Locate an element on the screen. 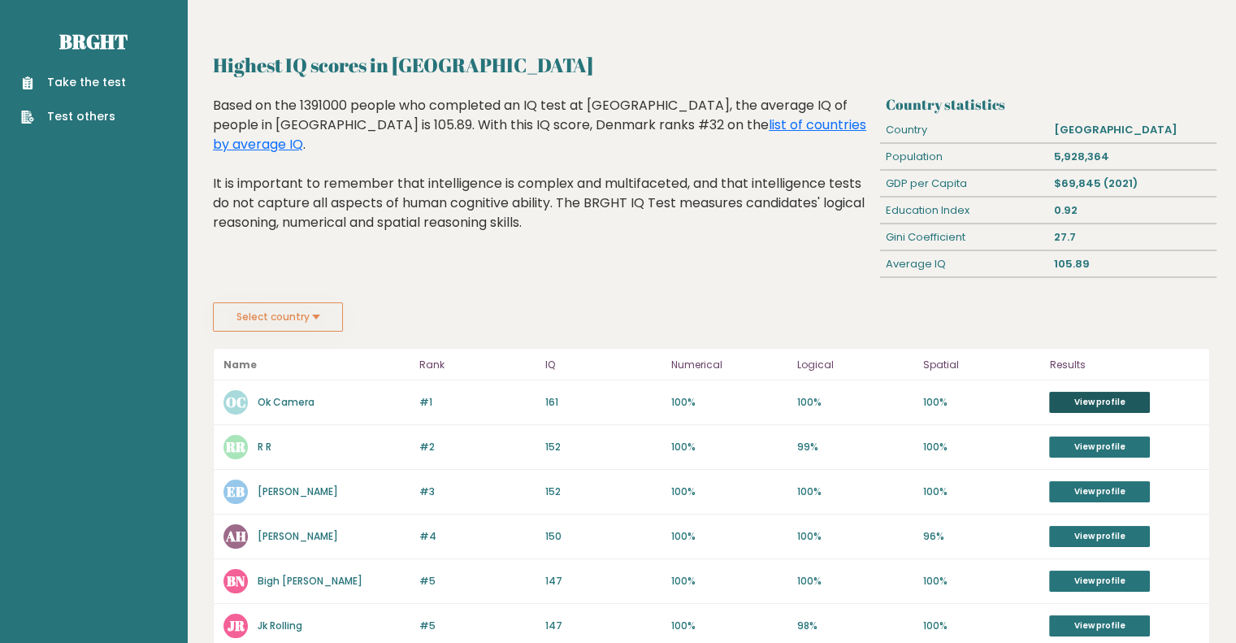 Image resolution: width=1236 pixels, height=643 pixels. text: OC is located at coordinates (236, 401).